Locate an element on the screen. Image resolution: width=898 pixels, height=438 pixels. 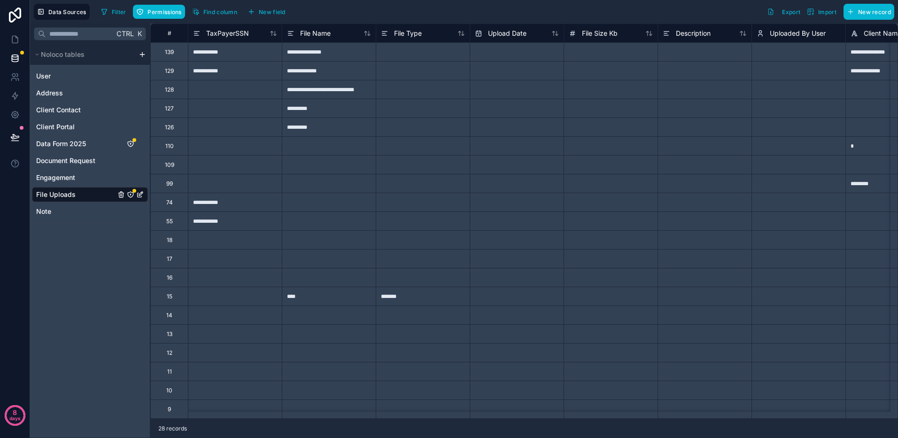
span: File Name is located at coordinates (315, 33).